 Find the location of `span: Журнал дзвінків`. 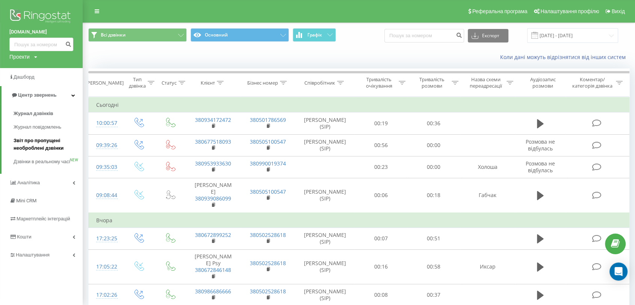

span: Журнал дзвінків is located at coordinates (33, 114).